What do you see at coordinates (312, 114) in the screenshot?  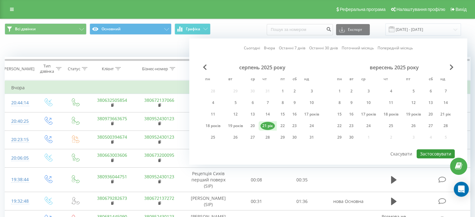 I see `font: 17 років` at bounding box center [312, 114].